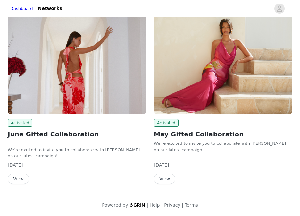 The image size is (300, 216). I want to click on div: avatar, so click(279, 9).